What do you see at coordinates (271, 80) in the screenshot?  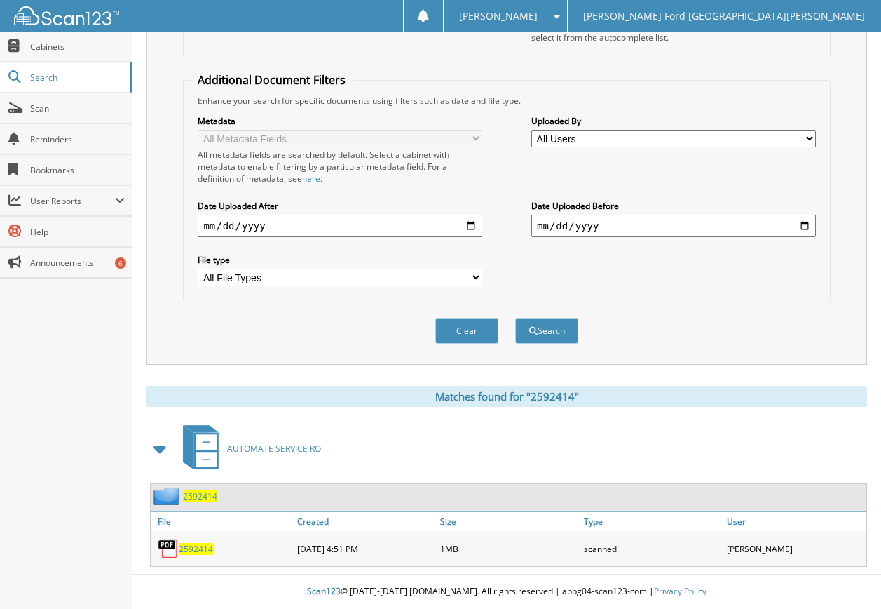 I see `legend: Additional Document Filters` at bounding box center [271, 80].